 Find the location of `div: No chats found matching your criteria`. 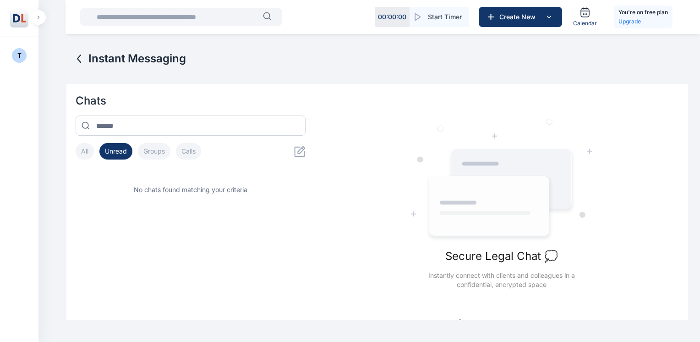

div: No chats found matching your criteria is located at coordinates (191, 190).